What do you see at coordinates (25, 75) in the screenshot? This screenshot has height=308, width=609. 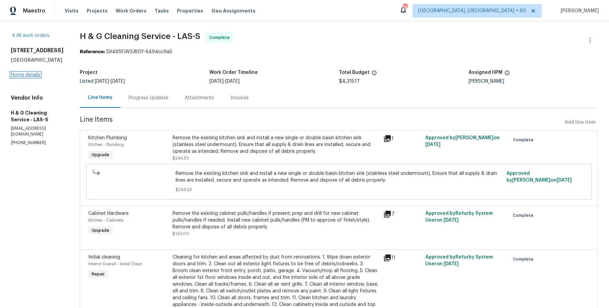 I see `a: Home details` at bounding box center [25, 75].